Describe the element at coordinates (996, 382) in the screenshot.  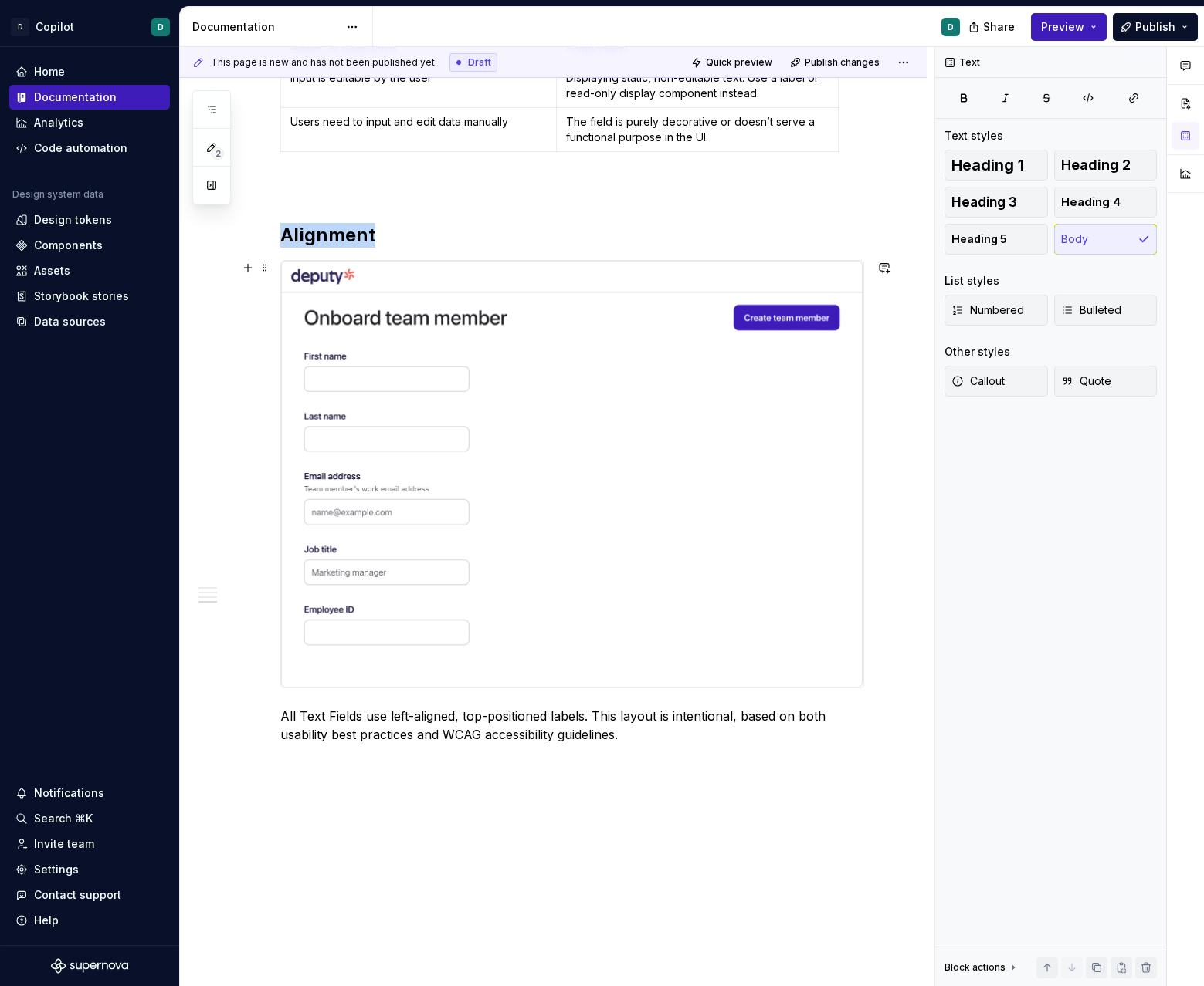
I see `button: Callout` at that location.